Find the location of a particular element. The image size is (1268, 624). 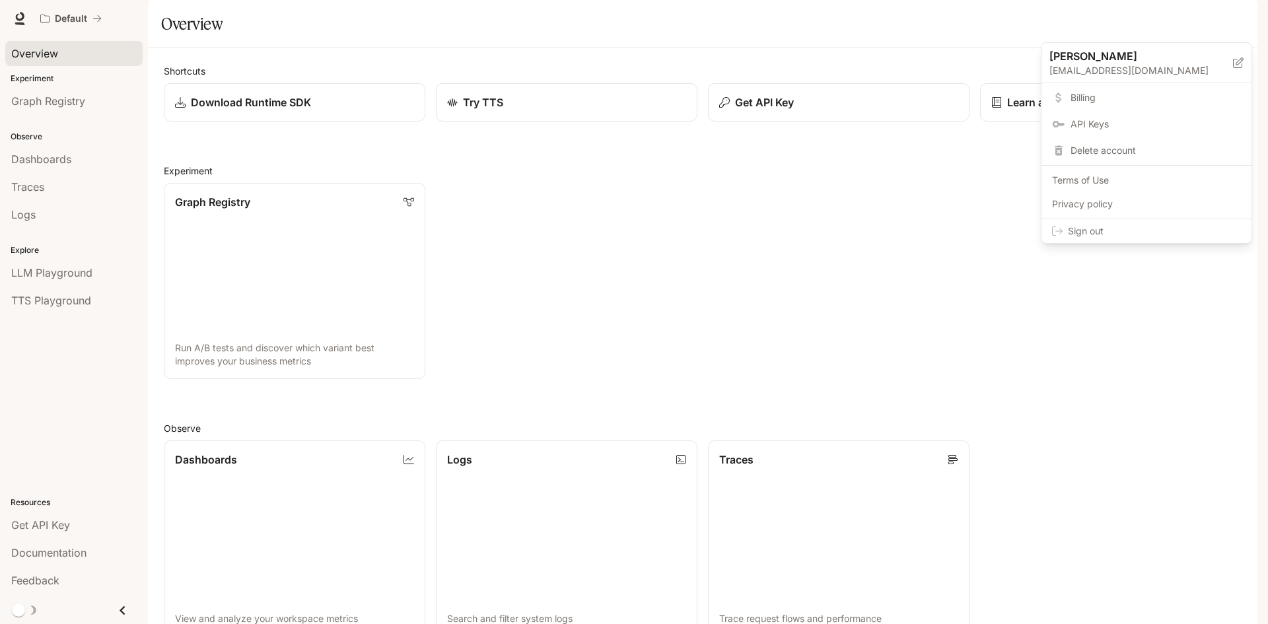

div: Delete account is located at coordinates (1146, 151).